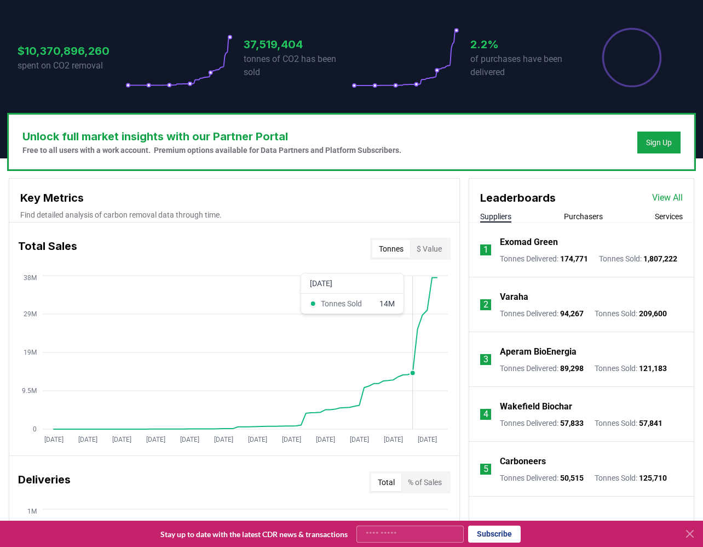  Describe the element at coordinates (518, 198) in the screenshot. I see `h3: Leaderboards` at that location.